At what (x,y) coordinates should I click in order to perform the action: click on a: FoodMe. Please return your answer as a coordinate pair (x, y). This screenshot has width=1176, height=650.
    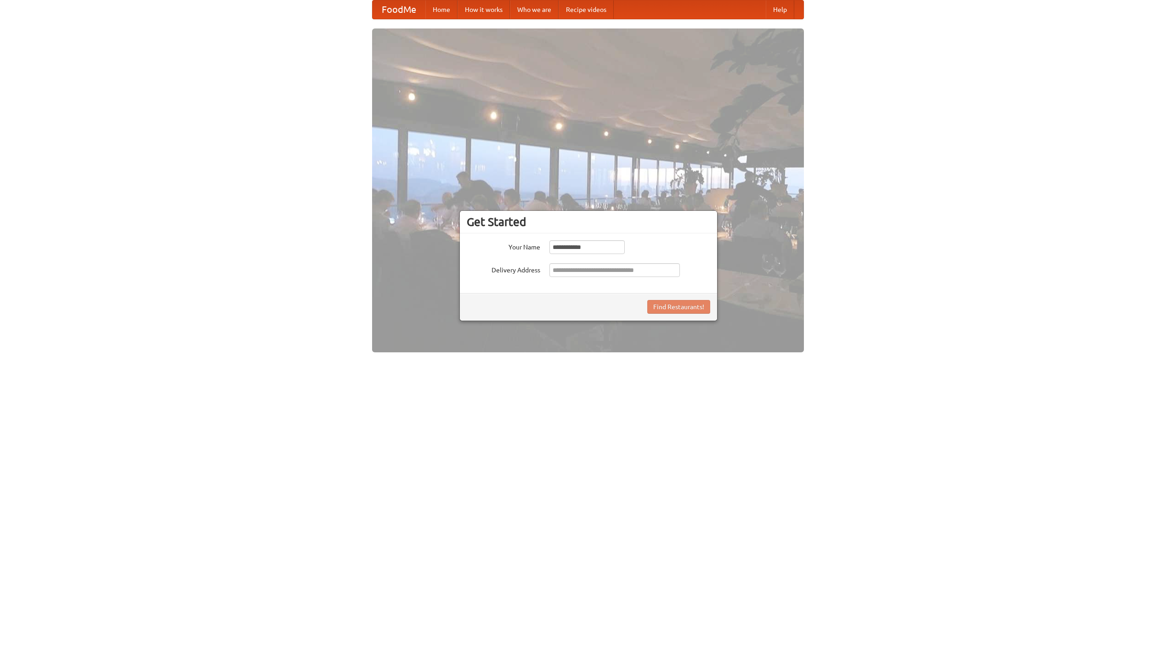
    Looking at the image, I should click on (399, 10).